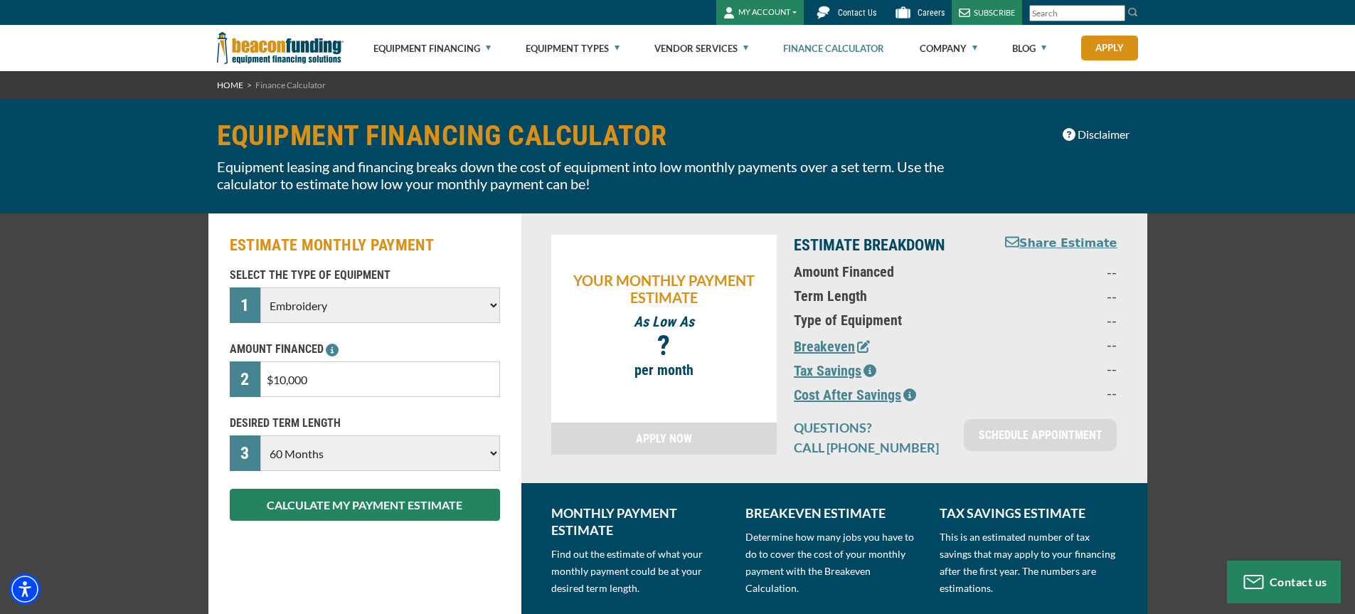 This screenshot has width=1355, height=614. I want to click on a: HOME, so click(230, 85).